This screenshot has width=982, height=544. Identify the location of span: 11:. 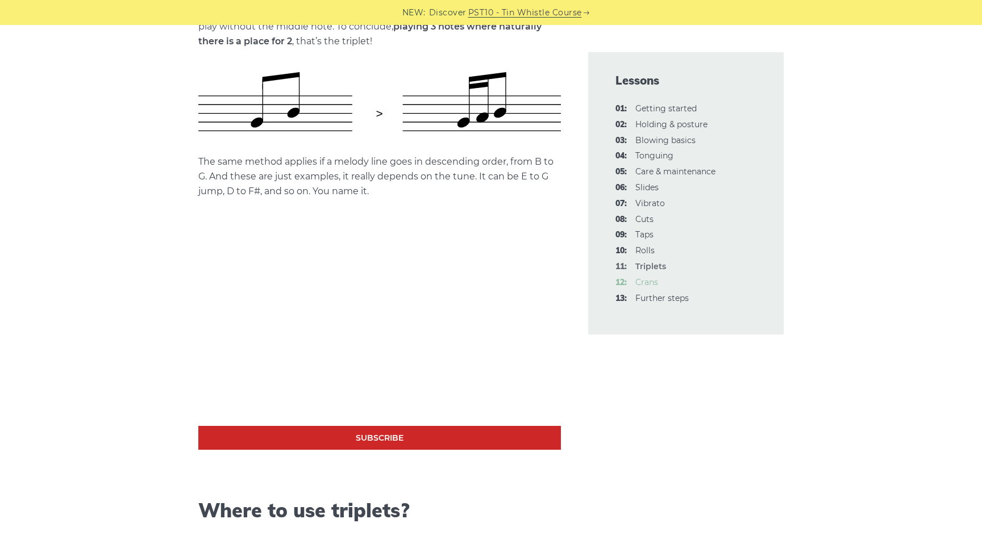
(621, 267).